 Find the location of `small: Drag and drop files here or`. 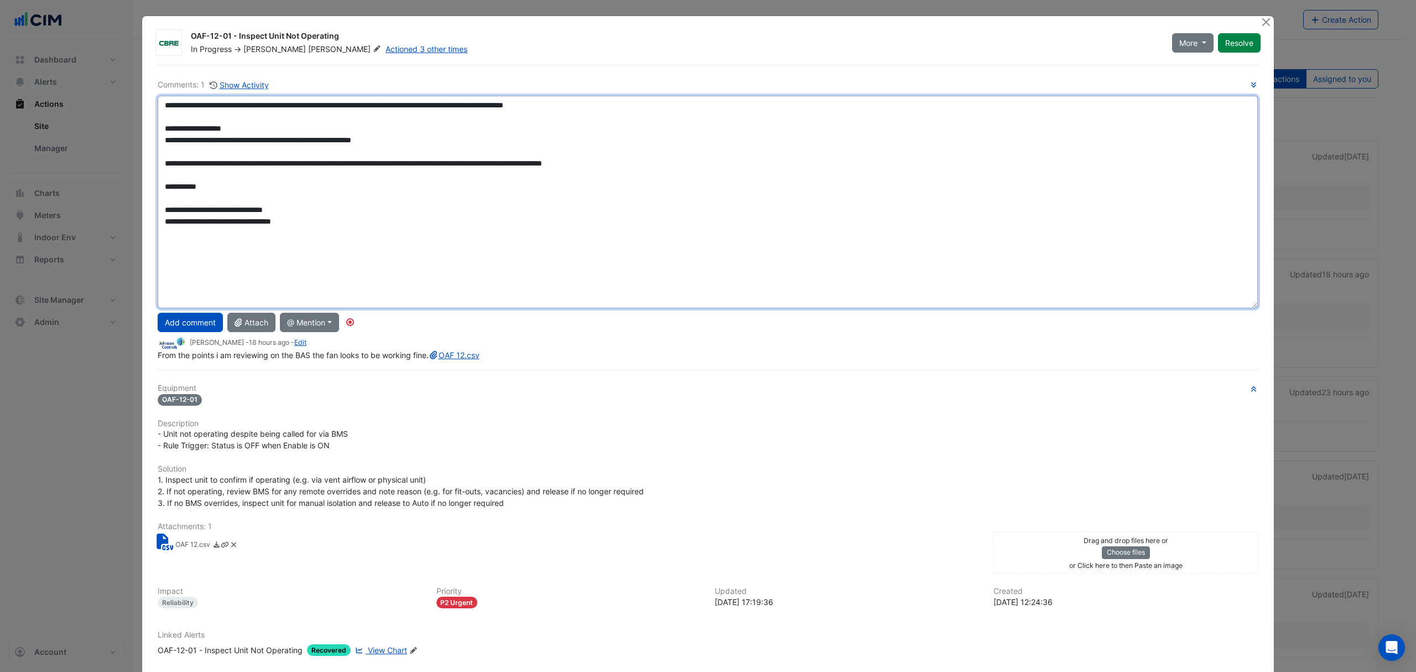

small: Drag and drop files here or is located at coordinates (1126, 540).